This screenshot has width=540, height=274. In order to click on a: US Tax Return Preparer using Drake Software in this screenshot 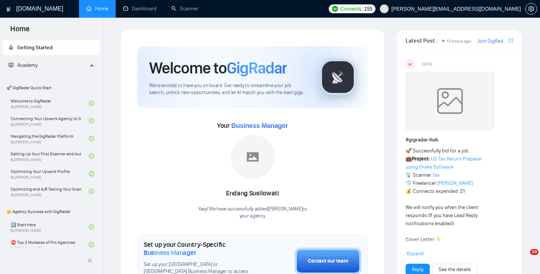, I will do `click(444, 163)`.